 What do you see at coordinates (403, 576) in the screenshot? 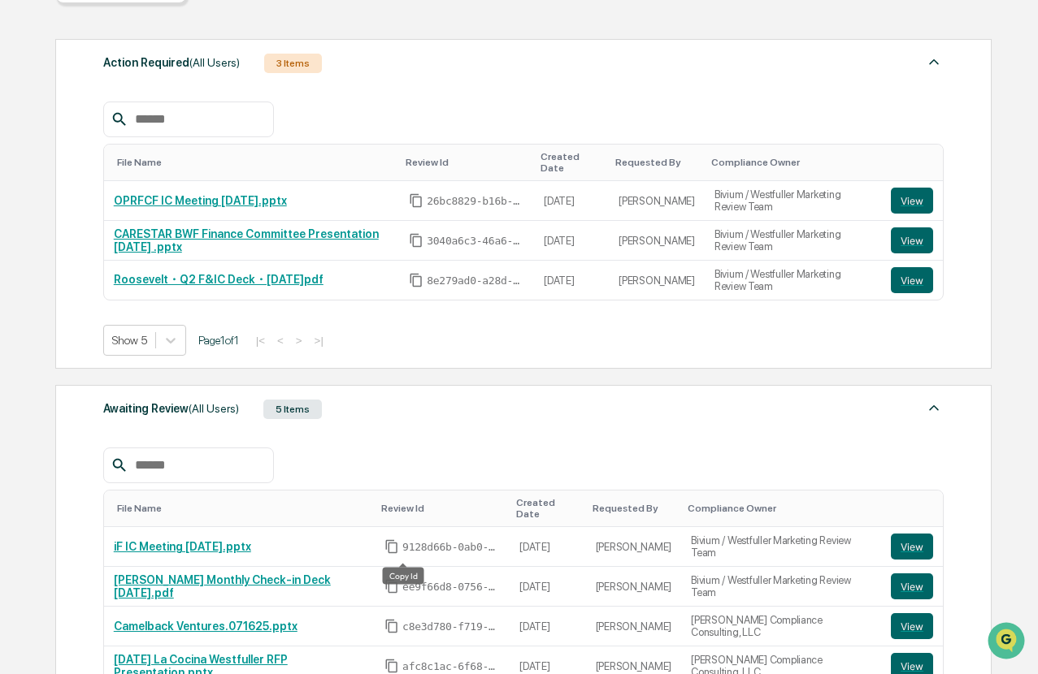
I see `div: Copy Id` at bounding box center [403, 576].